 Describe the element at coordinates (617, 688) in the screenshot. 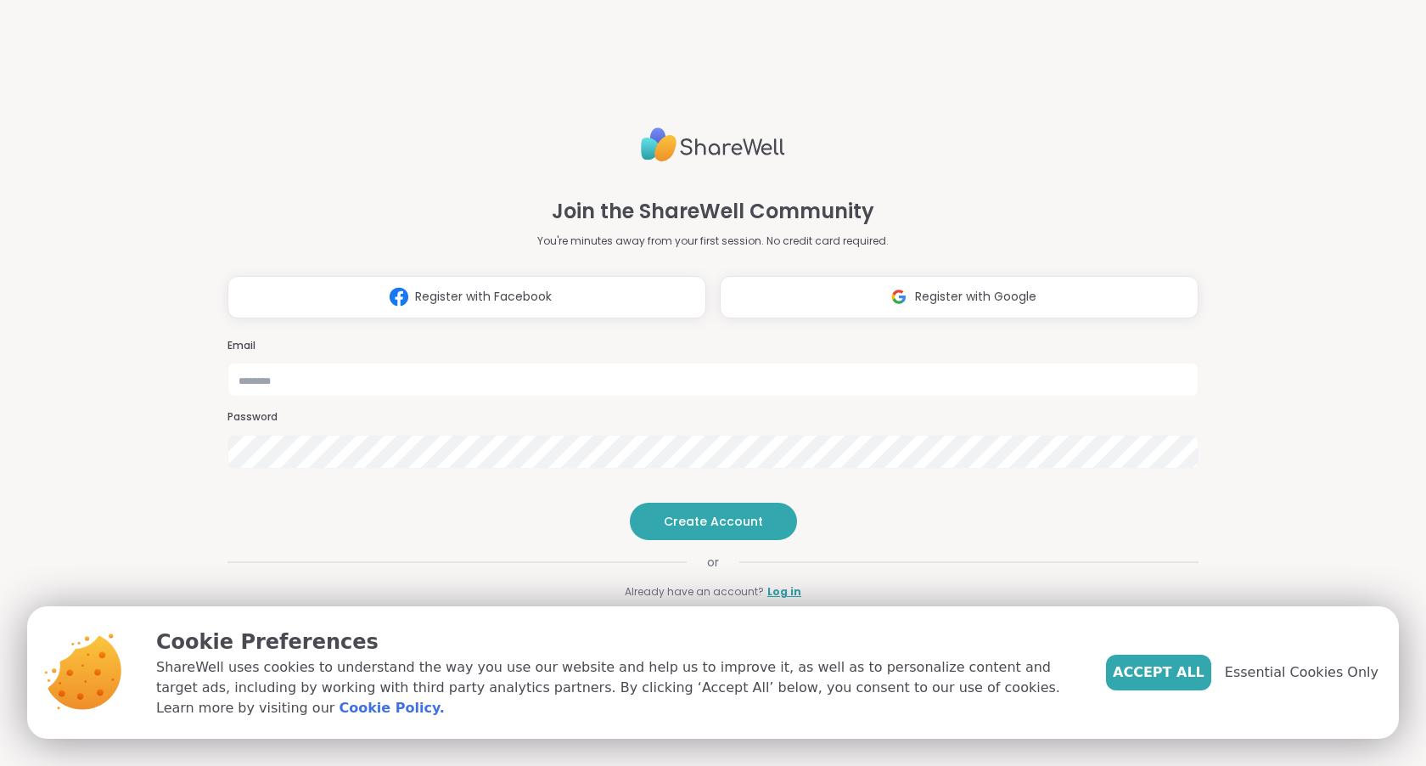

I see `p: ShareWell uses cookies to understand the way you use our website and help us to improve it, as we...` at that location.